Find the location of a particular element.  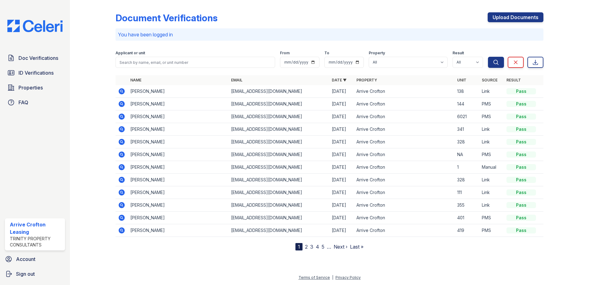

td: 1 is located at coordinates (467, 167).